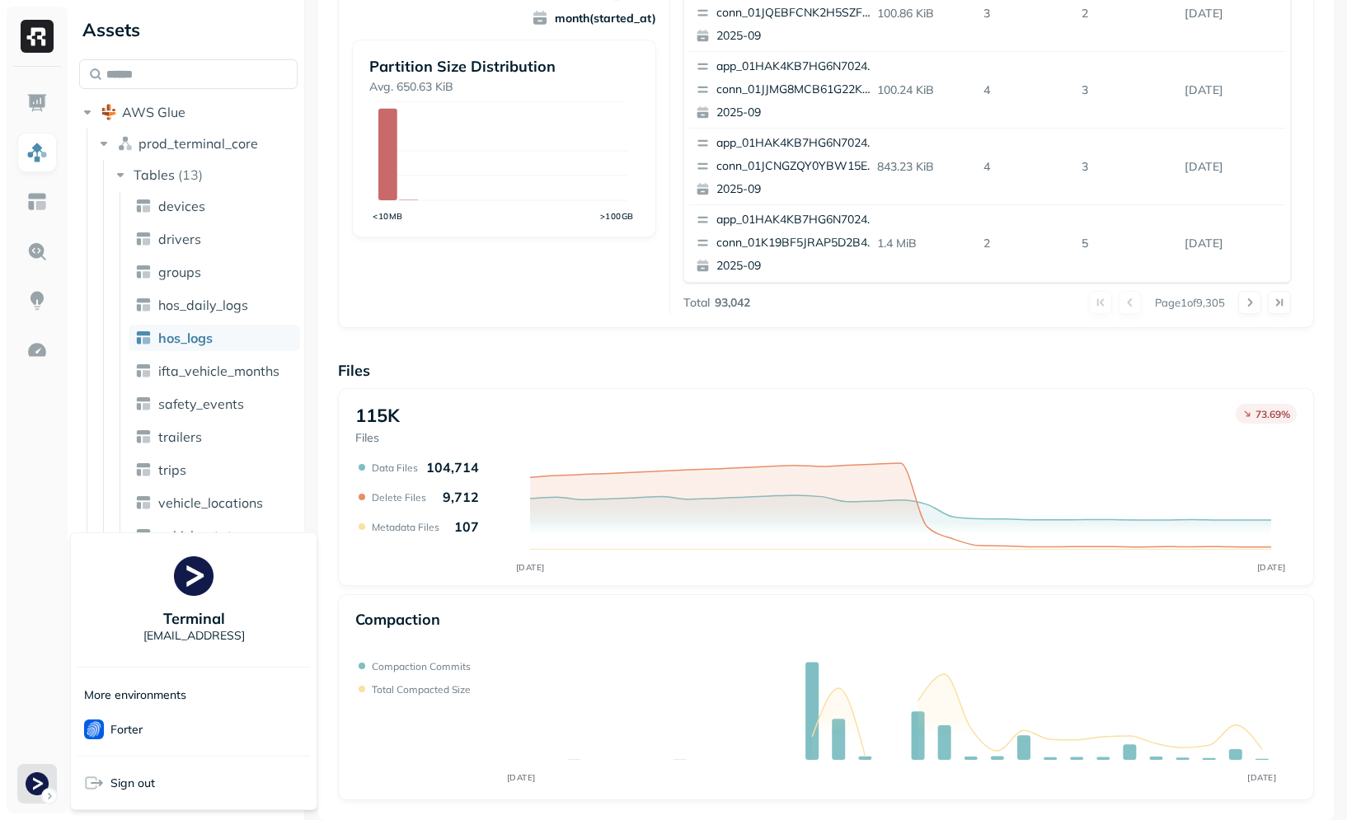 The width and height of the screenshot is (1347, 820). I want to click on p: More environments, so click(135, 695).